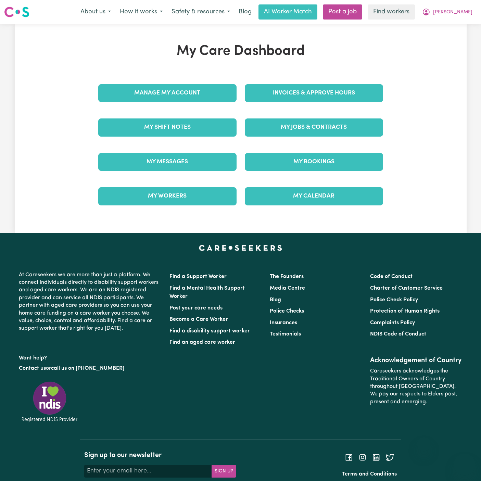 This screenshot has width=481, height=481. Describe the element at coordinates (287, 311) in the screenshot. I see `a: Police Checks` at that location.